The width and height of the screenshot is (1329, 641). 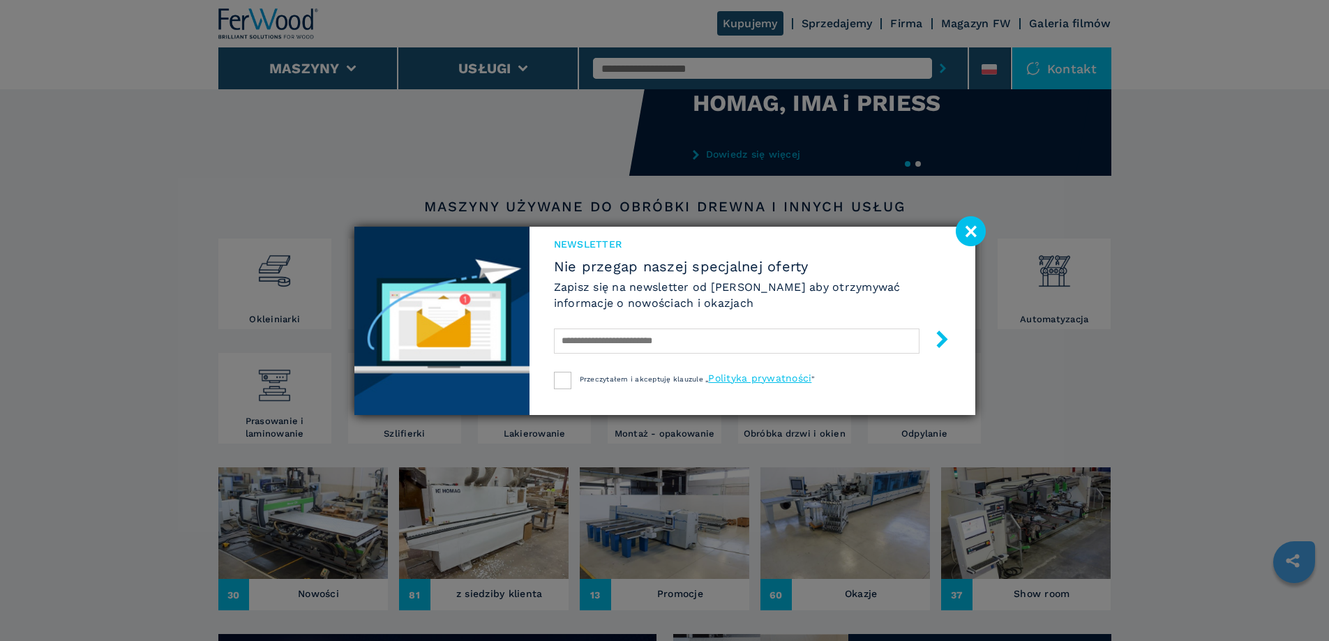 What do you see at coordinates (442, 321) in the screenshot?
I see `img: Newsletter image` at bounding box center [442, 321].